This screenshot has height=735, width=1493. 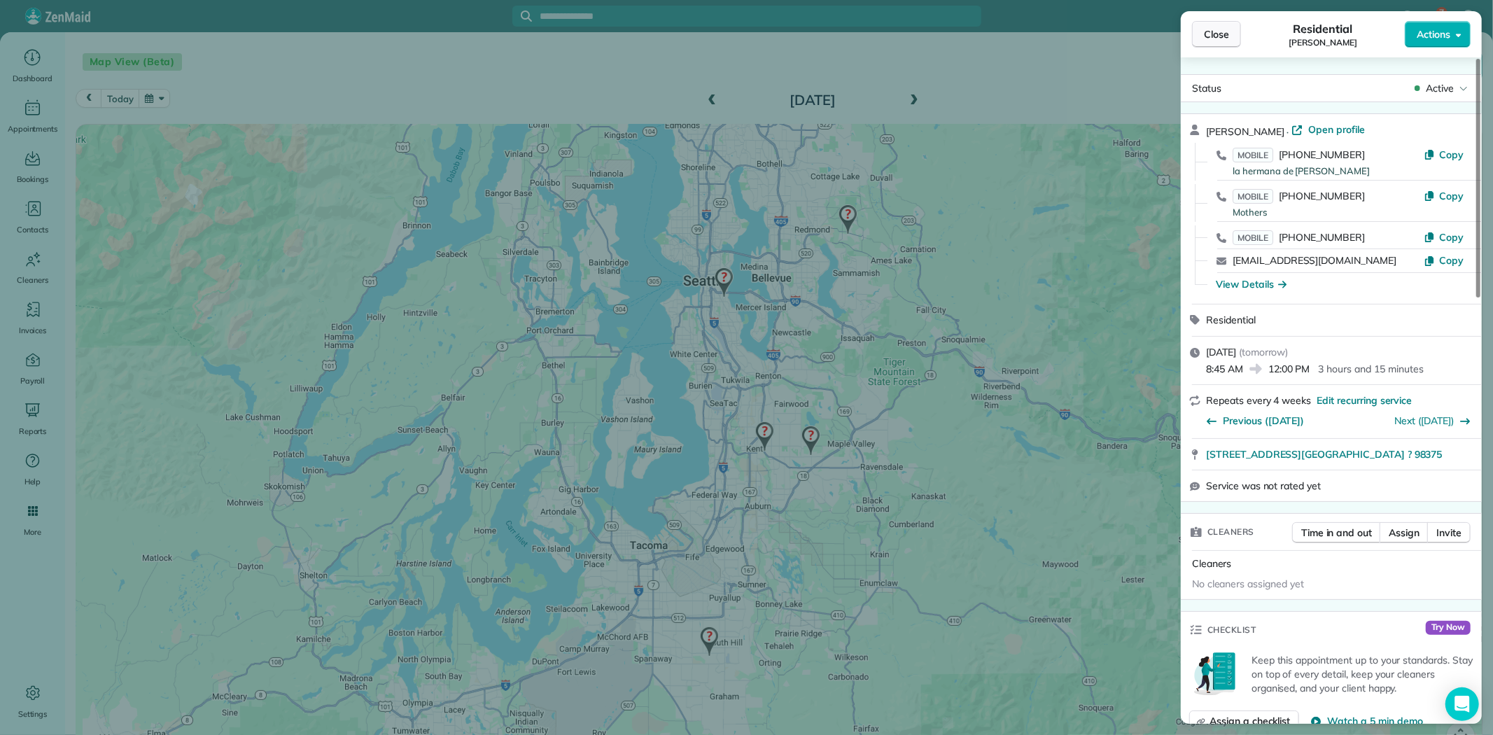 I want to click on span: Actions, so click(x=1434, y=34).